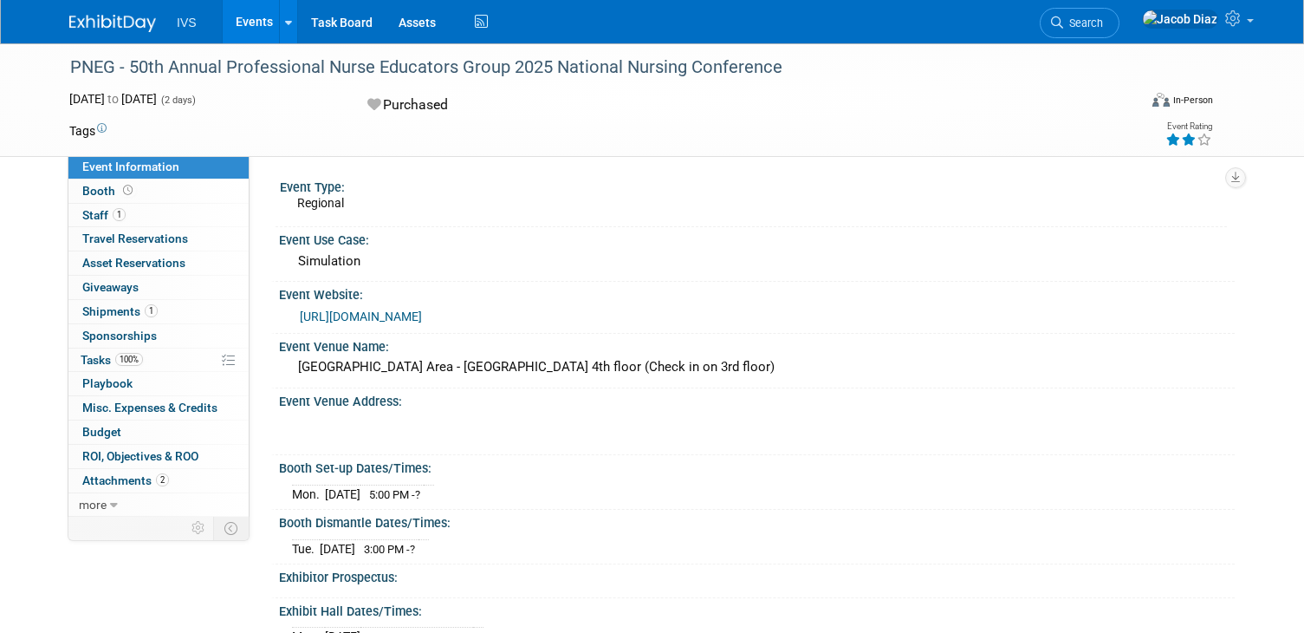  What do you see at coordinates (198, 528) in the screenshot?
I see `td: Personalize Event Tab Strip` at bounding box center [198, 528].